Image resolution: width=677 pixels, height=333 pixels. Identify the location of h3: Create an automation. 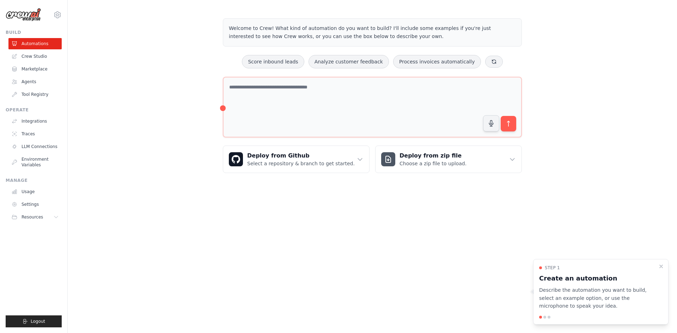
(597, 279).